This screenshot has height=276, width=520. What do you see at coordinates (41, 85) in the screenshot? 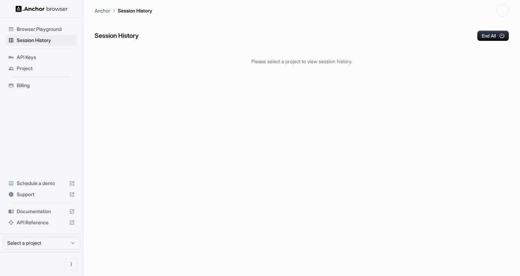
I see `div: Billing` at bounding box center [41, 85].